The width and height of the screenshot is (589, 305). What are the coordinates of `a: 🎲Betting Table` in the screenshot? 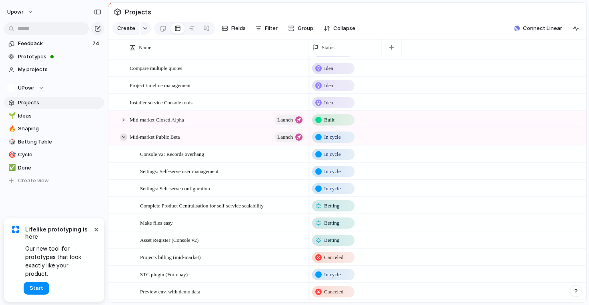 It's located at (54, 142).